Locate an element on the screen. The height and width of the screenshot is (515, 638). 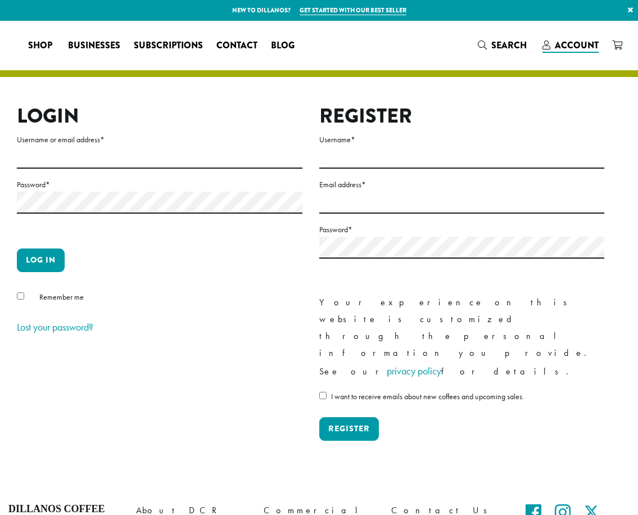
h2: Login is located at coordinates (160, 116).